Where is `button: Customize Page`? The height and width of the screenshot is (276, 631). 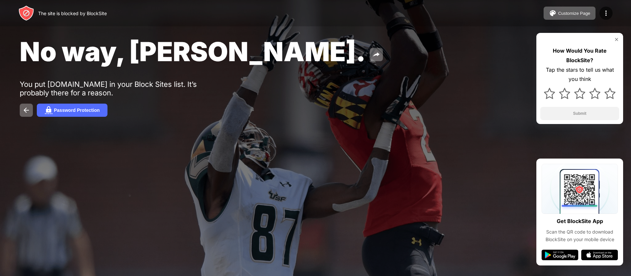 button: Customize Page is located at coordinates (570, 13).